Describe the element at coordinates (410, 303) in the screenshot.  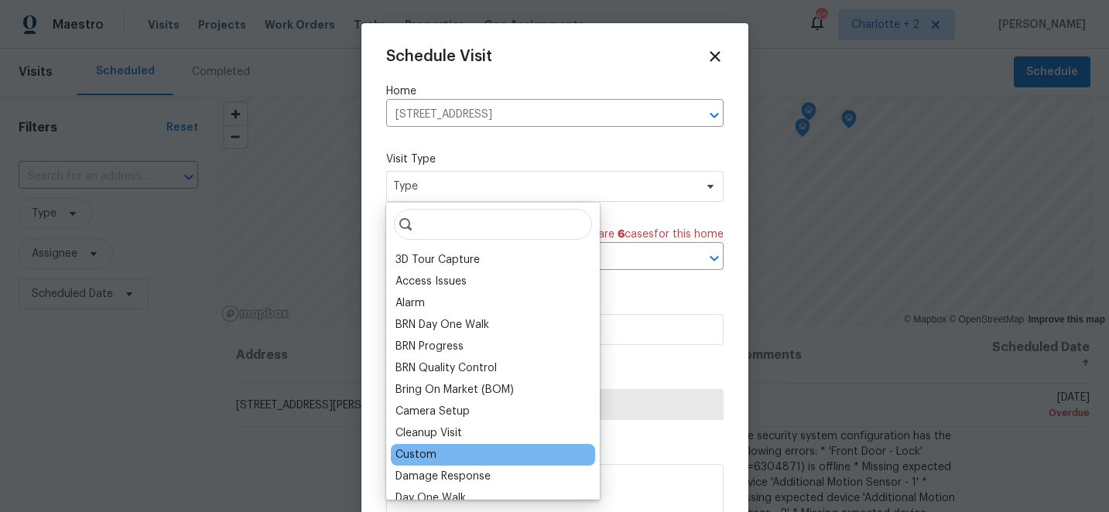
I see `div: Alarm` at that location.